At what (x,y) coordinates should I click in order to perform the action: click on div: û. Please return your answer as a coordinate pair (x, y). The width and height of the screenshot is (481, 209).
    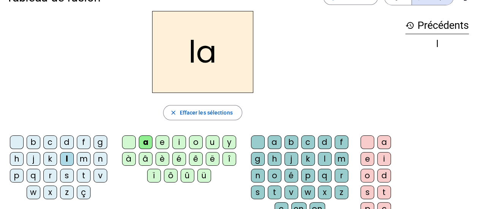
    Looking at the image, I should click on (187, 176).